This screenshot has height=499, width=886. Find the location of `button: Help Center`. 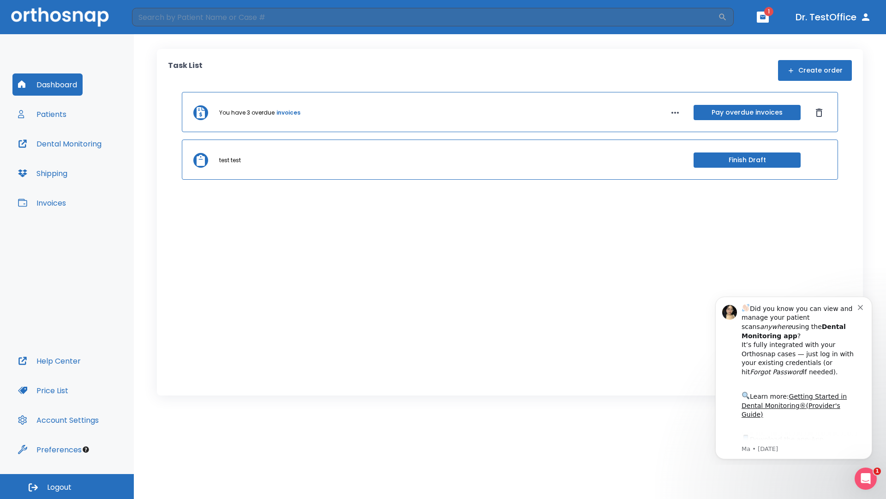

button: Help Center is located at coordinates (49, 361).